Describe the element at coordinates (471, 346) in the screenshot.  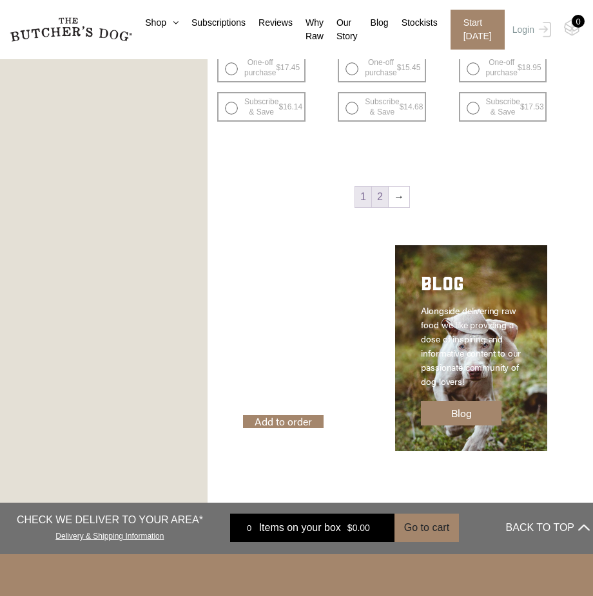
I see `p: Alongside delivering raw food we like providing a dose of inspiring and informative content to ou...` at that location.